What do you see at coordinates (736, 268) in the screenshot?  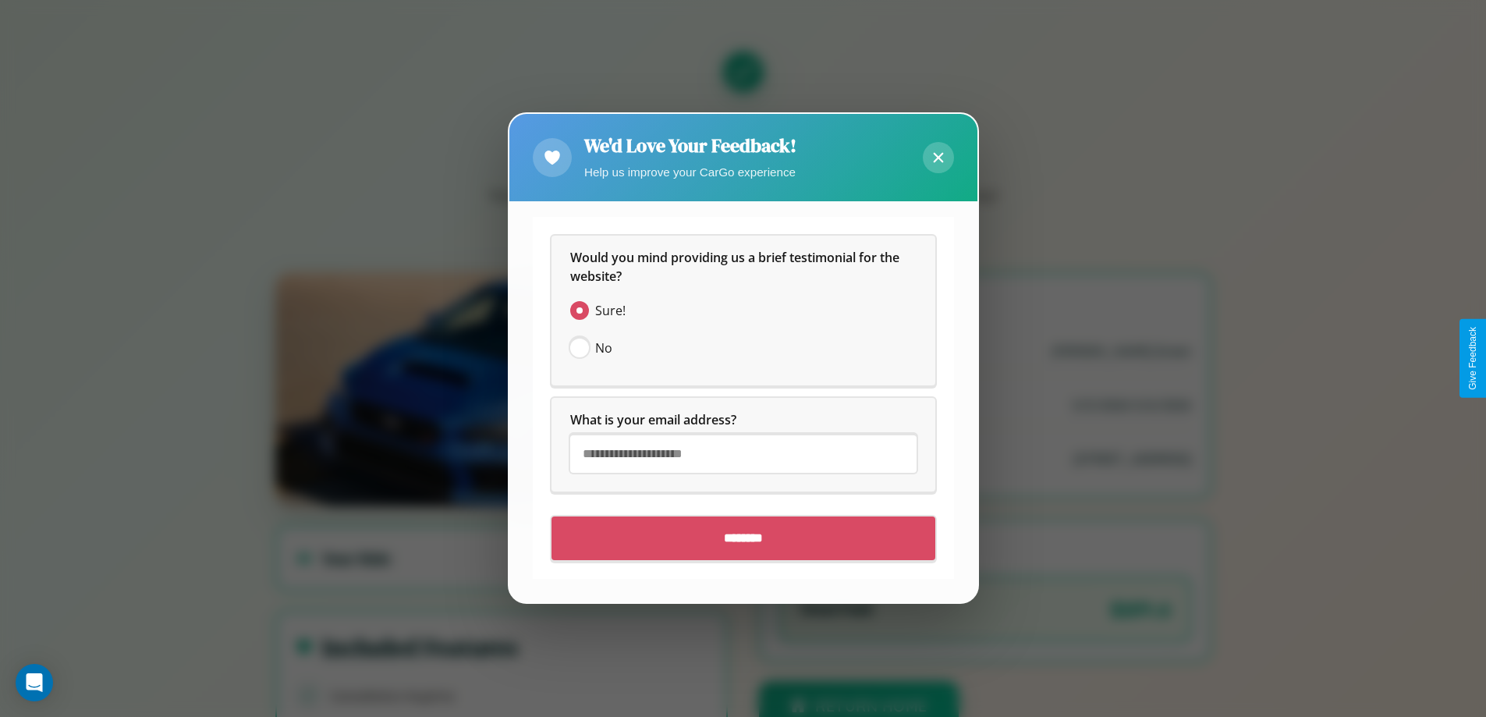 I see `span: Would you mind providing us a brief testimonial for the website?` at bounding box center [736, 268].